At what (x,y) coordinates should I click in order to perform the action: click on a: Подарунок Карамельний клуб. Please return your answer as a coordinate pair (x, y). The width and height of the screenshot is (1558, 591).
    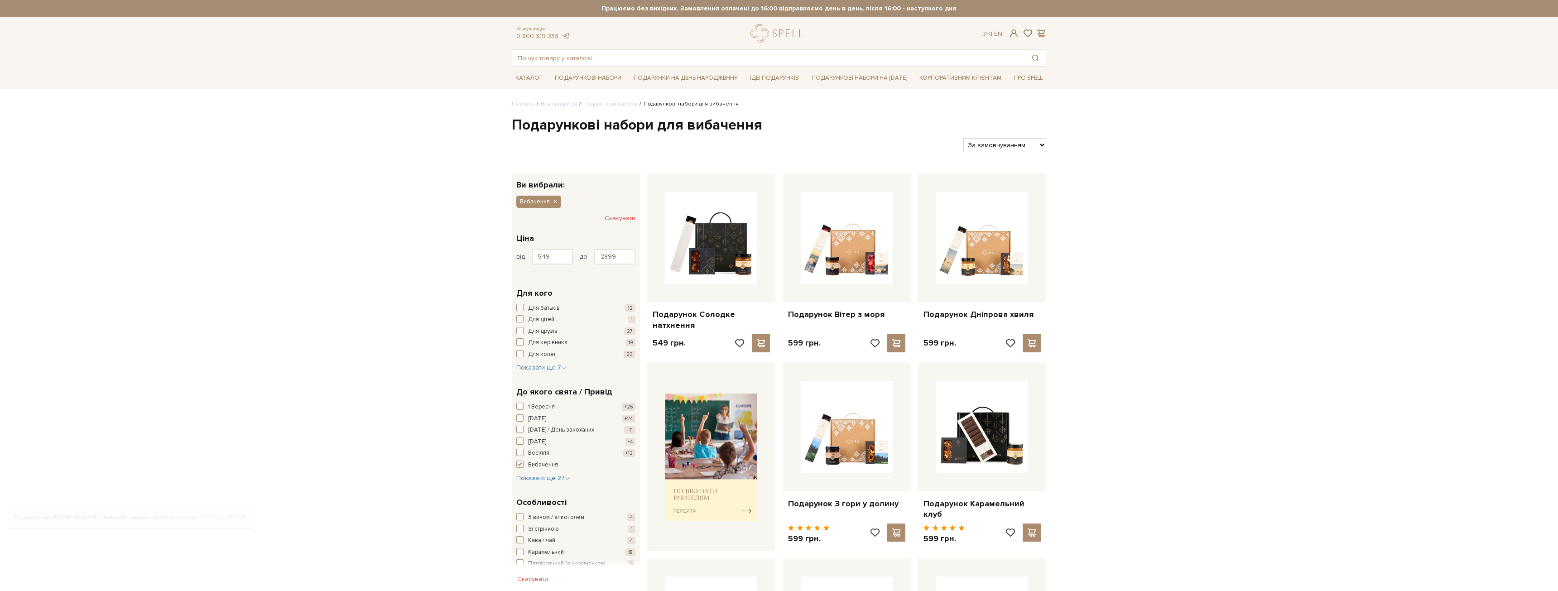
    Looking at the image, I should click on (982, 509).